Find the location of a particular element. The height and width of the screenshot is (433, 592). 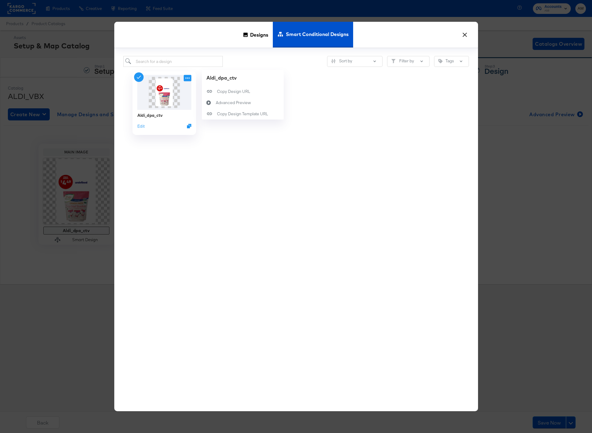

div: Copy Design URL is located at coordinates (233, 91).